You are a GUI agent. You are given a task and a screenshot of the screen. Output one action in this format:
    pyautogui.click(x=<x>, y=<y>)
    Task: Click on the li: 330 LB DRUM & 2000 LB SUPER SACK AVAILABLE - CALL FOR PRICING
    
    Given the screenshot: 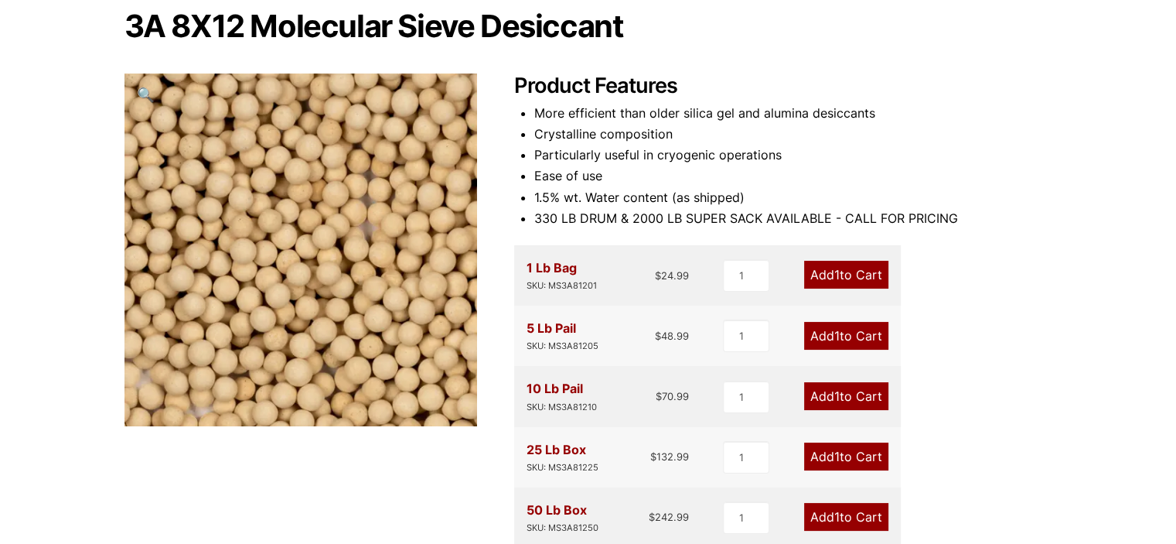 What is the action you would take?
    pyautogui.click(x=794, y=218)
    